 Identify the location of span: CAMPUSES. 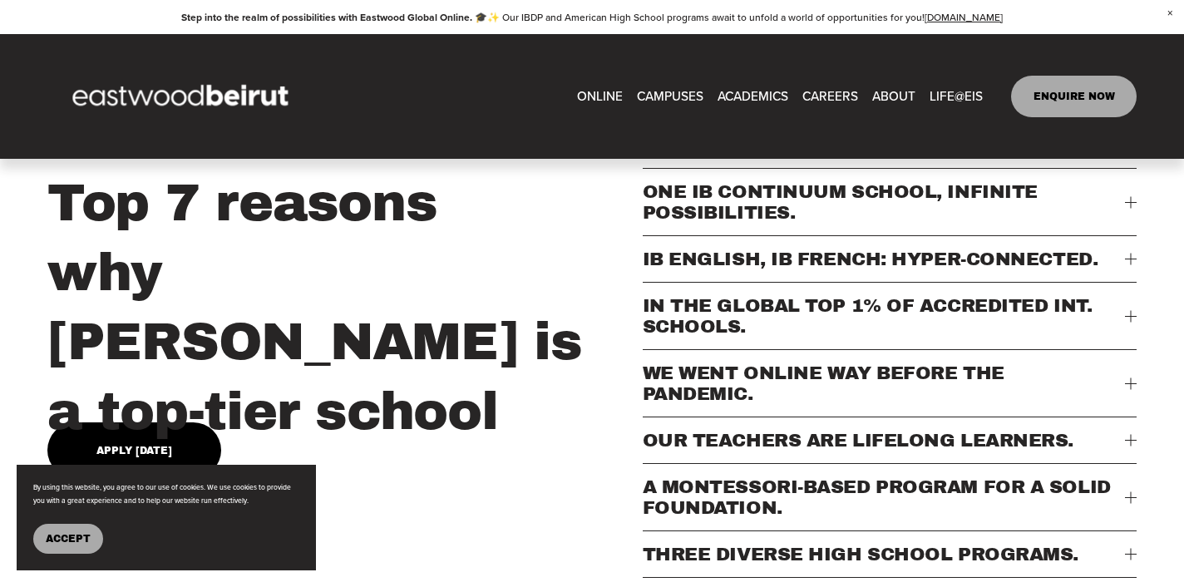
(670, 96).